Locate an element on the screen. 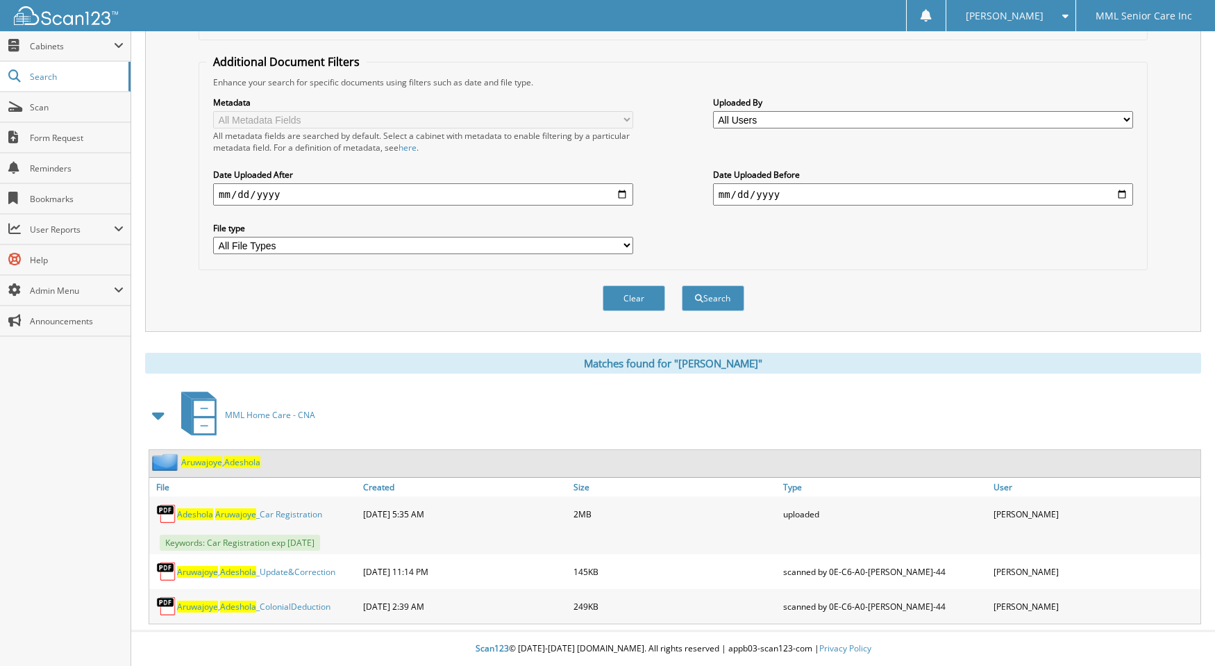  div: All metadata fields are searched by default. Select a cabinet with metadata to enable filtering b... is located at coordinates (423, 142).